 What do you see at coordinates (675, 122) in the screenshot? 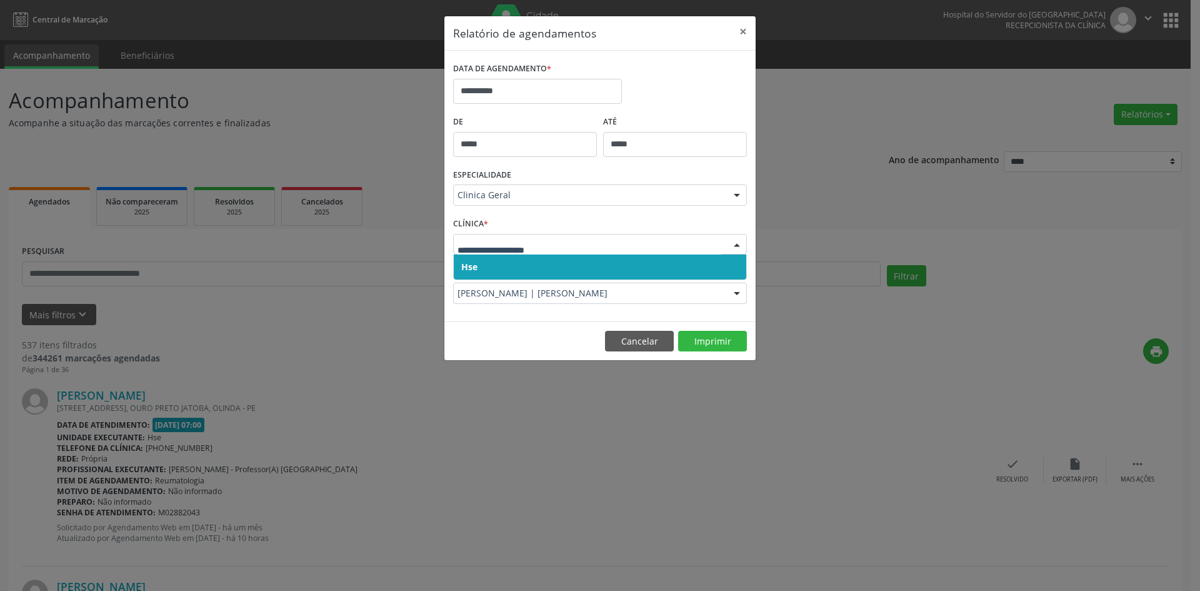
I see `label: ATÉ` at bounding box center [675, 122].